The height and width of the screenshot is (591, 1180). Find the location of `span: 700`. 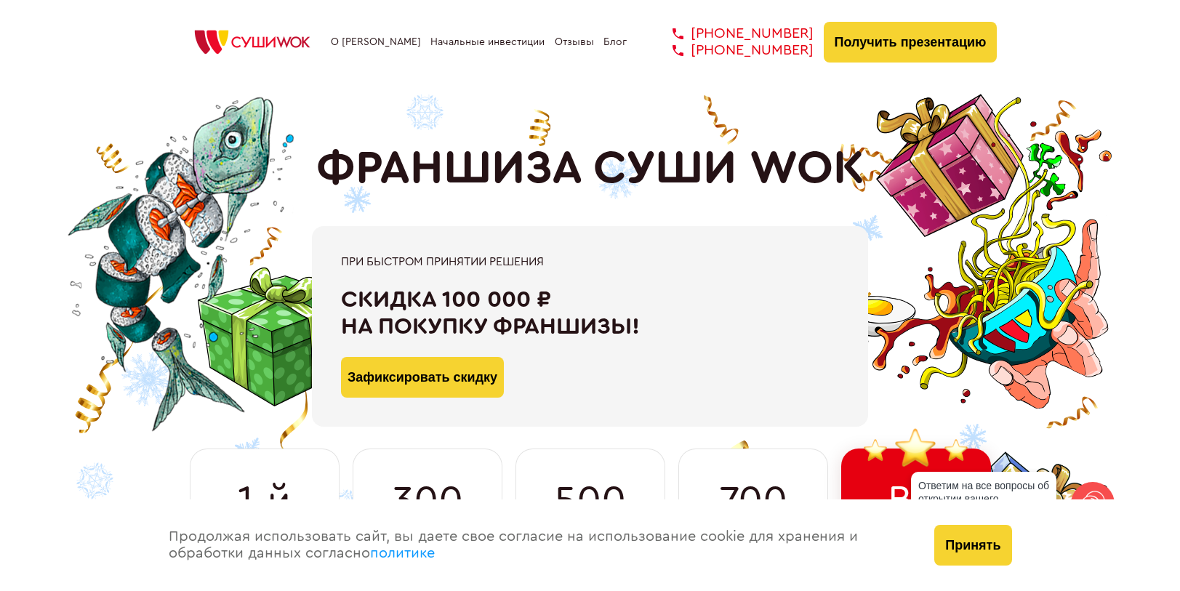

span: 700 is located at coordinates (753, 501).